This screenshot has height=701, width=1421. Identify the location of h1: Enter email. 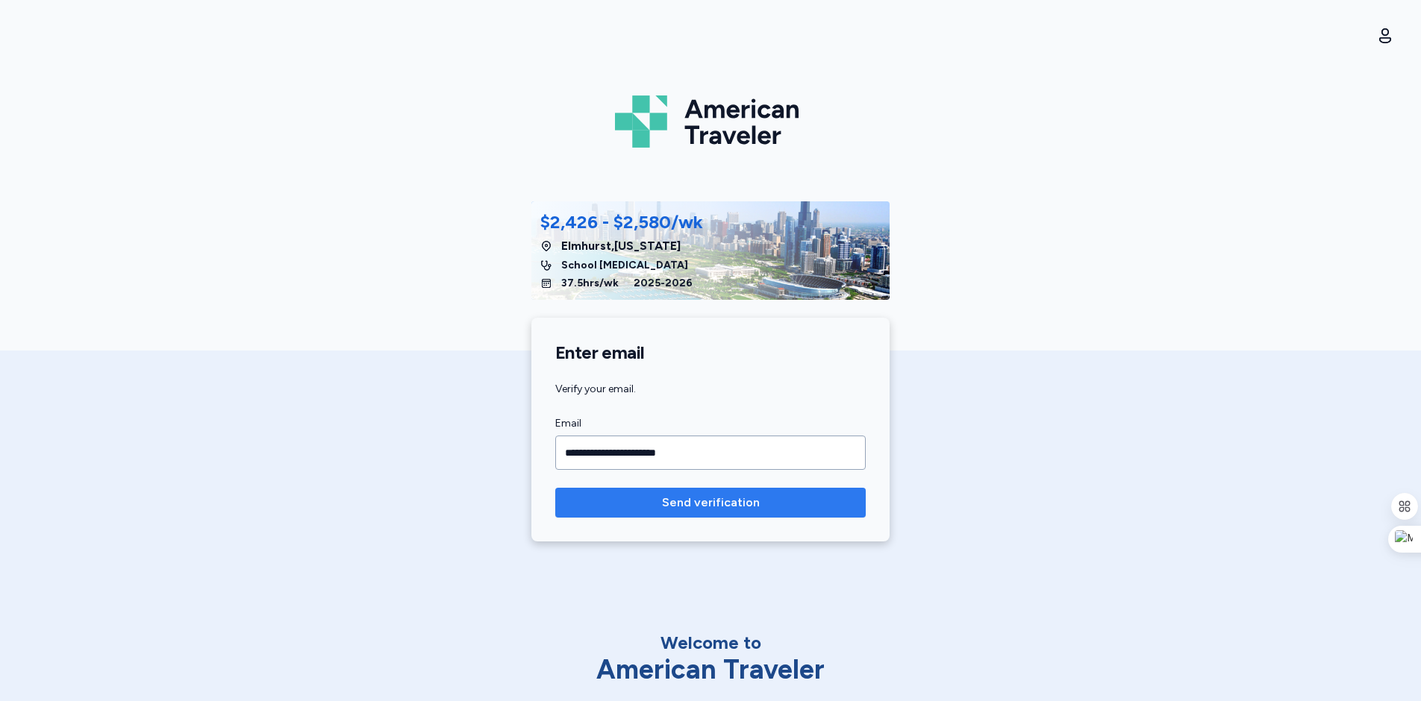
(710, 353).